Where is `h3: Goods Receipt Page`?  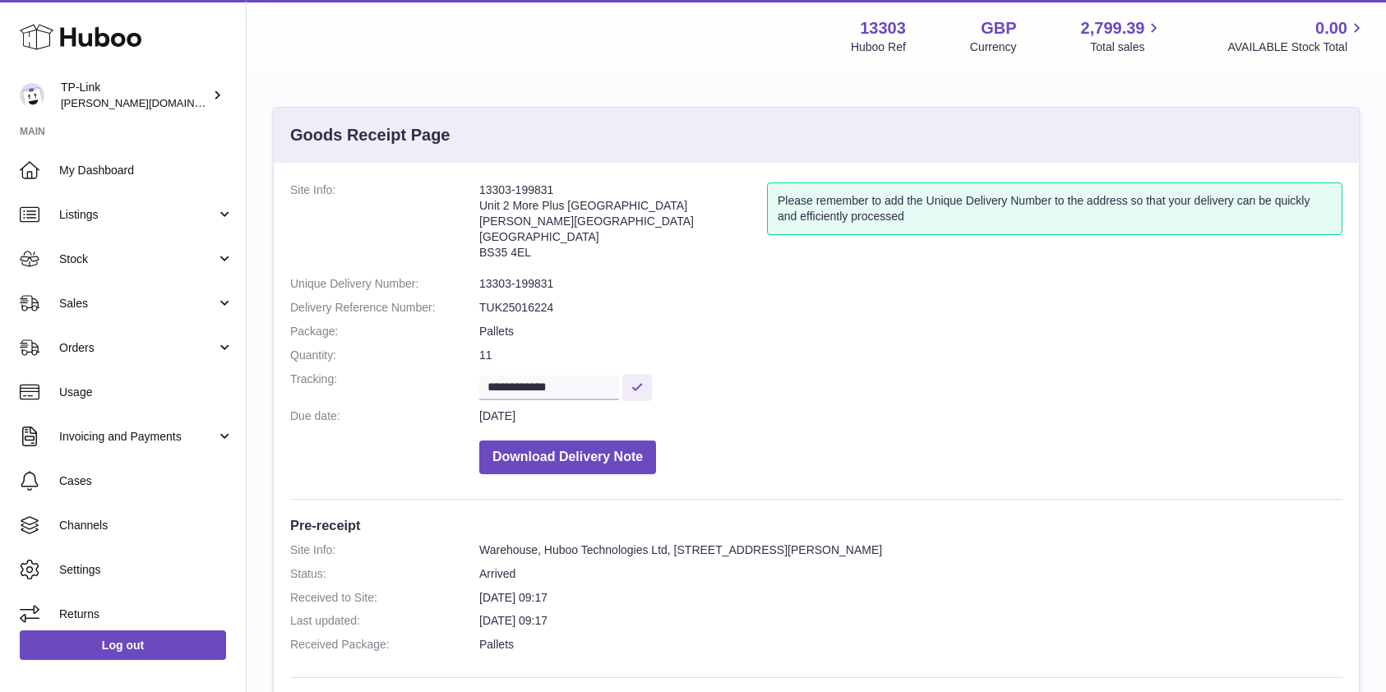
h3: Goods Receipt Page is located at coordinates (370, 135).